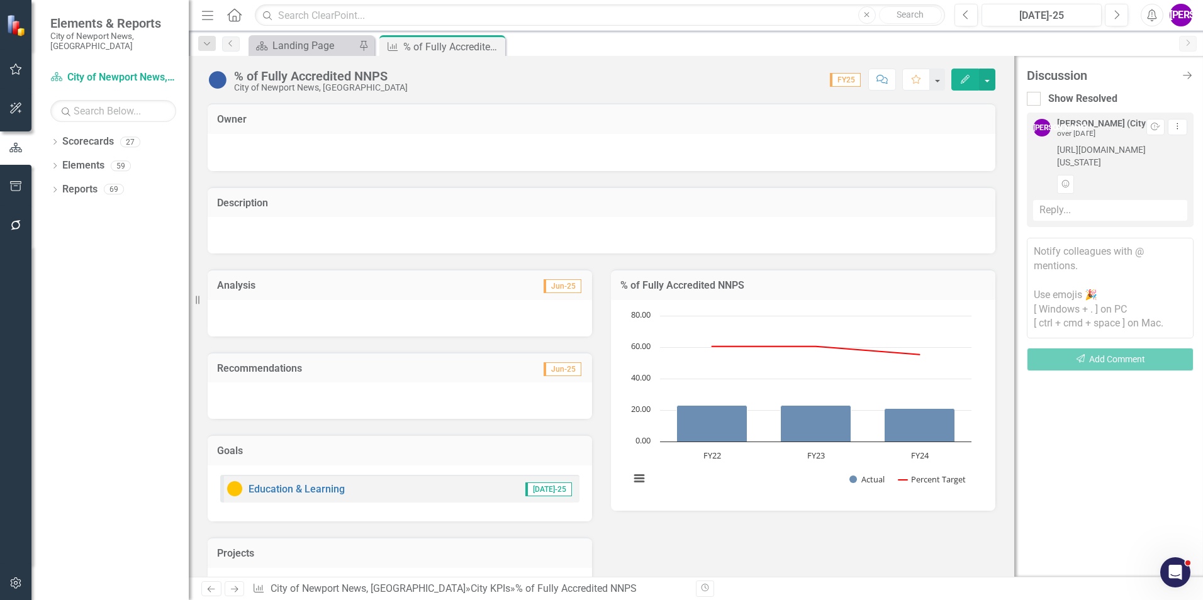 The image size is (1203, 600). I want to click on div: 27, so click(130, 142).